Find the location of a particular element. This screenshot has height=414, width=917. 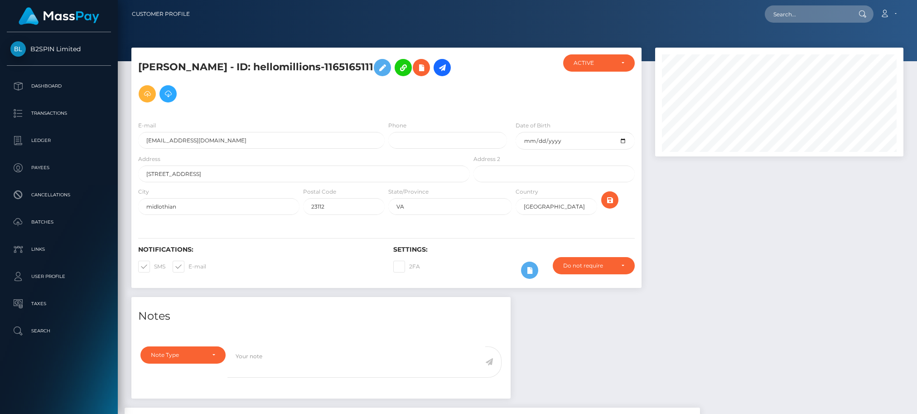

a: Transactions is located at coordinates (59, 113).